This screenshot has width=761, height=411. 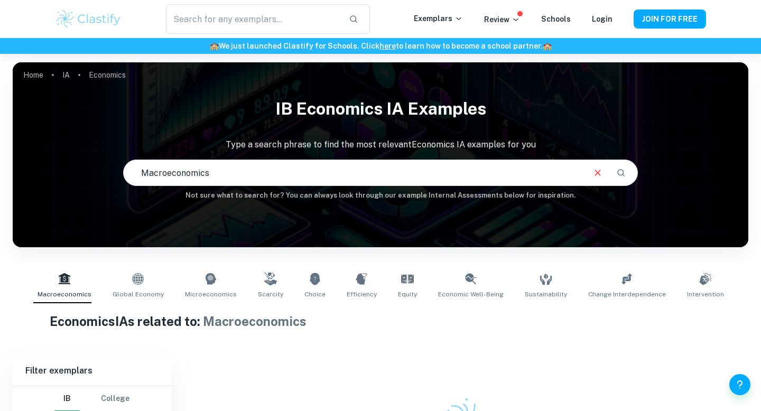 I want to click on span: Scarcity, so click(x=271, y=295).